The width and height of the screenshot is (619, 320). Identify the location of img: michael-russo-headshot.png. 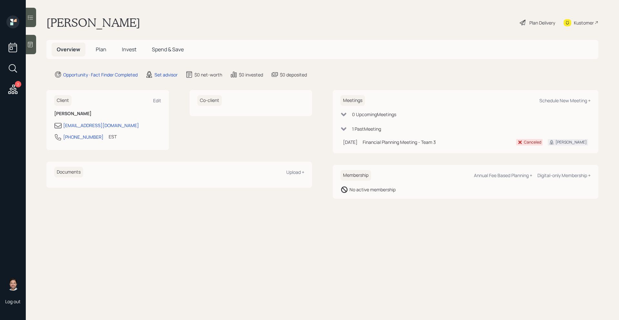
(13, 284).